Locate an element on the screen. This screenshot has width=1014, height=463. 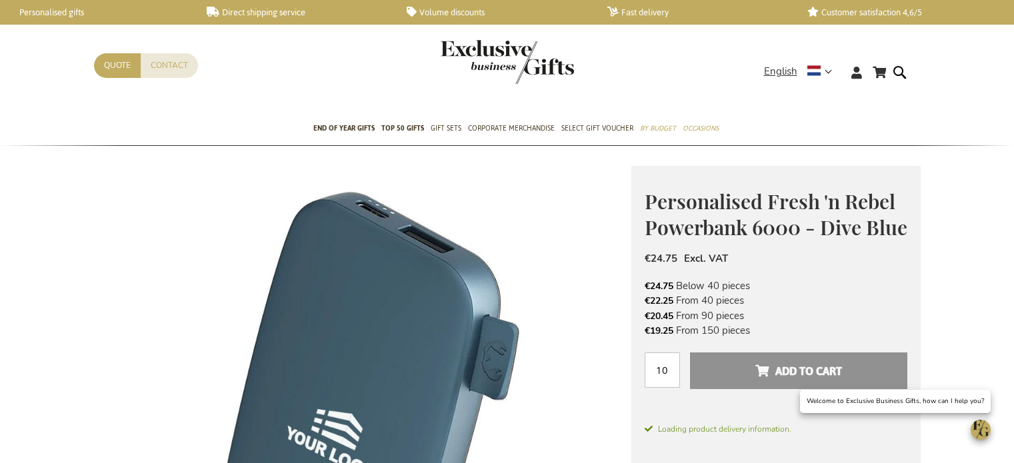
a: Fast delivery is located at coordinates (697, 12).